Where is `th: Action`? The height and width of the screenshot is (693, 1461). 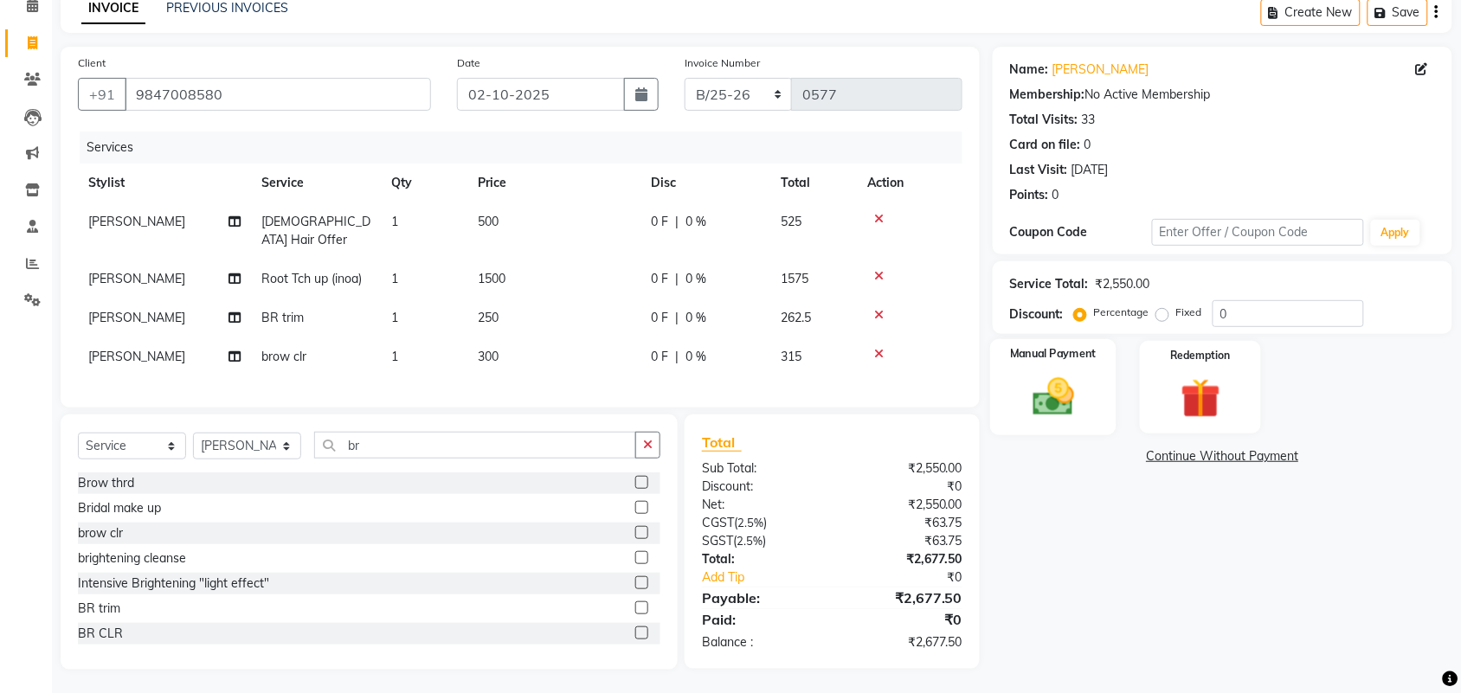
th: Action is located at coordinates (910, 183).